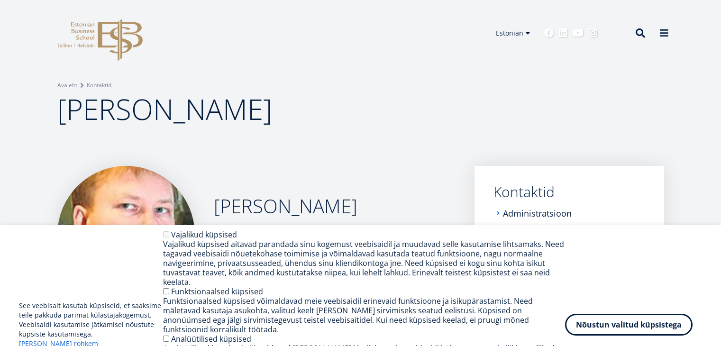 This screenshot has width=721, height=346. Describe the element at coordinates (593, 33) in the screenshot. I see `a: Instagram` at that location.